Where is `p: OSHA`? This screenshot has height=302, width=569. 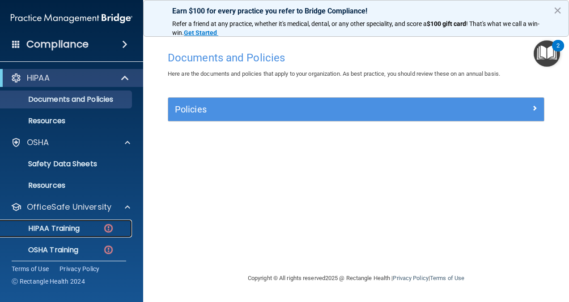
p: OSHA is located at coordinates (38, 142).